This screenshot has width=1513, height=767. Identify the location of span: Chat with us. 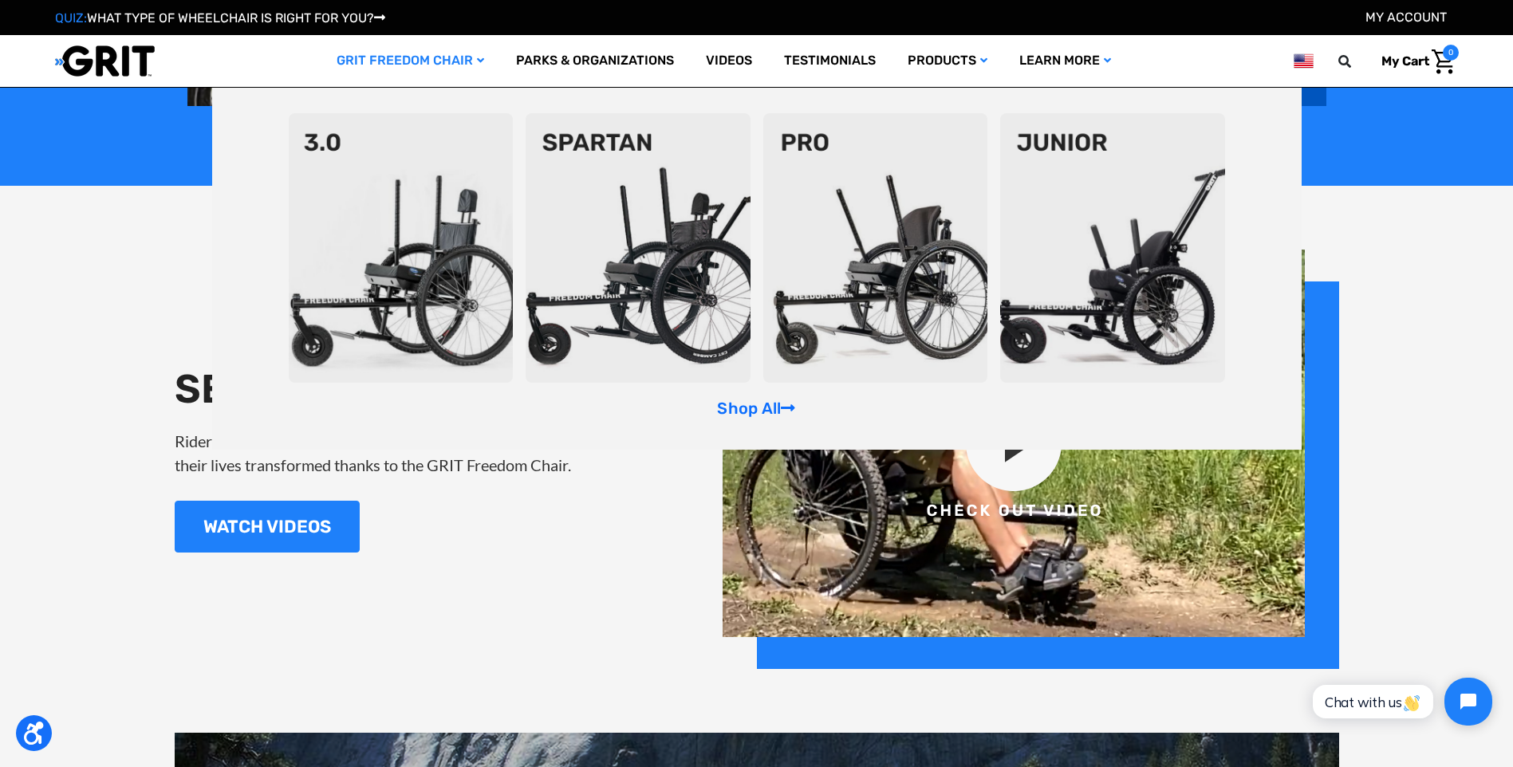
(77, 37).